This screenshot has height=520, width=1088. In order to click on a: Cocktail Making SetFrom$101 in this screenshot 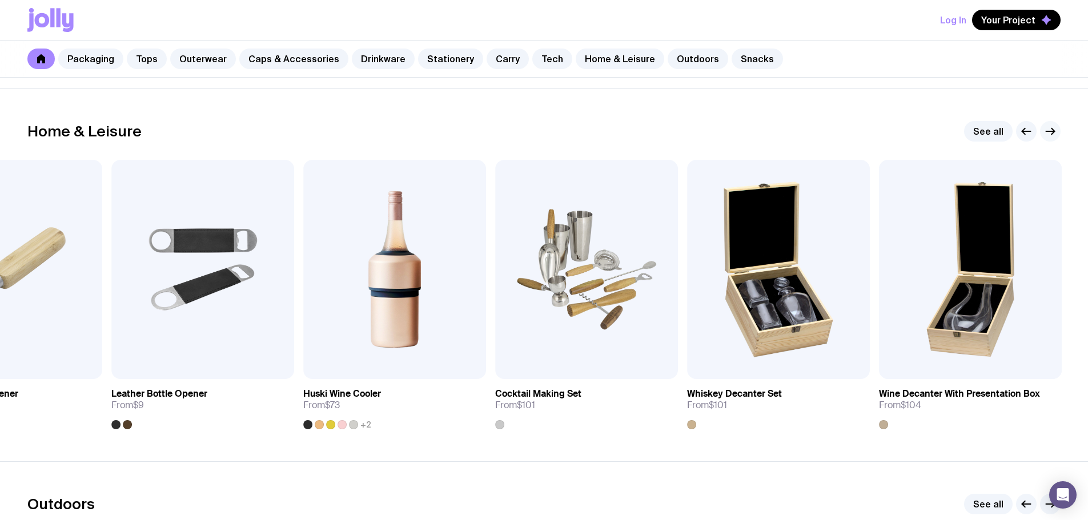, I will do `click(586, 404)`.